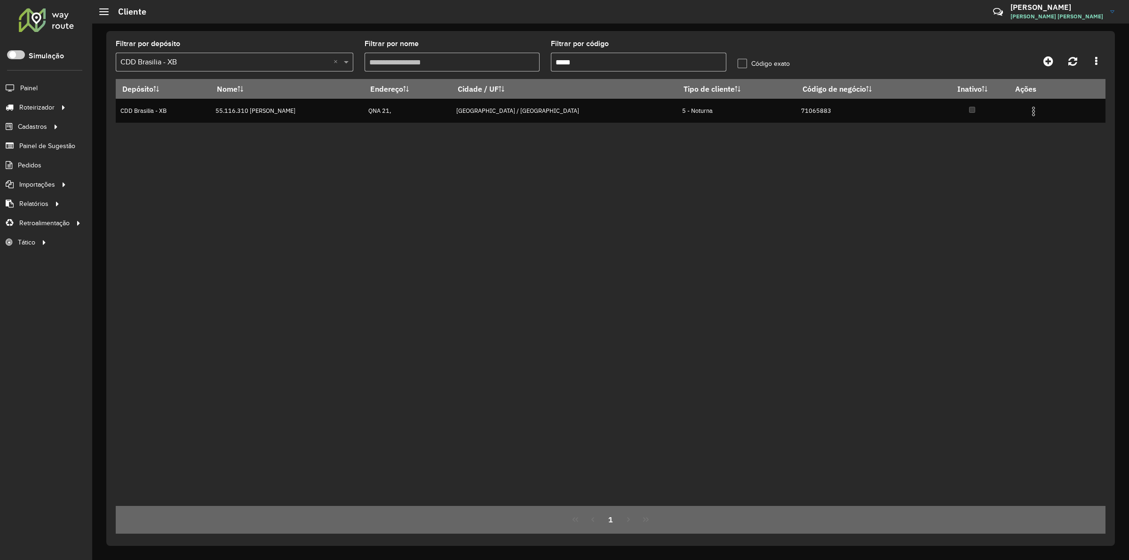 Image resolution: width=1129 pixels, height=560 pixels. I want to click on span: Pedidos, so click(30, 165).